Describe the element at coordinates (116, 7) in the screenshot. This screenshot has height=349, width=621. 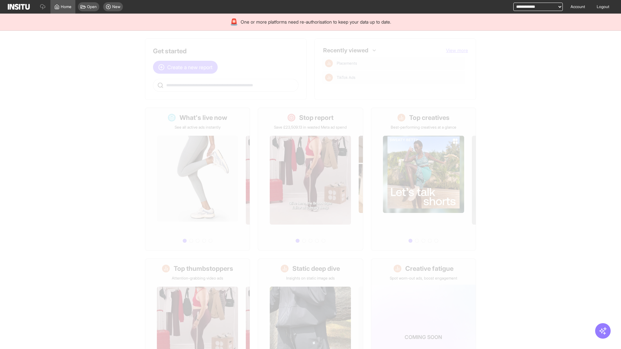
I see `span: New` at that location.